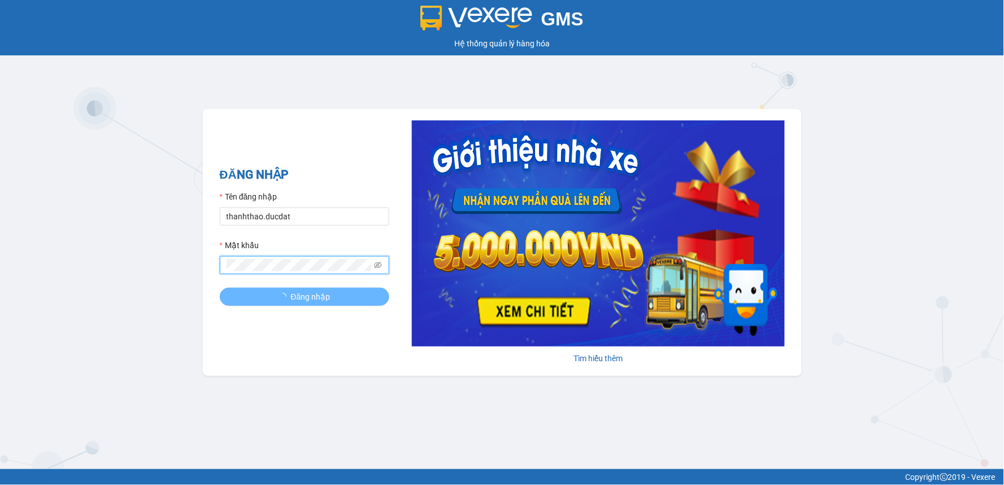 The width and height of the screenshot is (1004, 485). I want to click on span: GMS, so click(562, 19).